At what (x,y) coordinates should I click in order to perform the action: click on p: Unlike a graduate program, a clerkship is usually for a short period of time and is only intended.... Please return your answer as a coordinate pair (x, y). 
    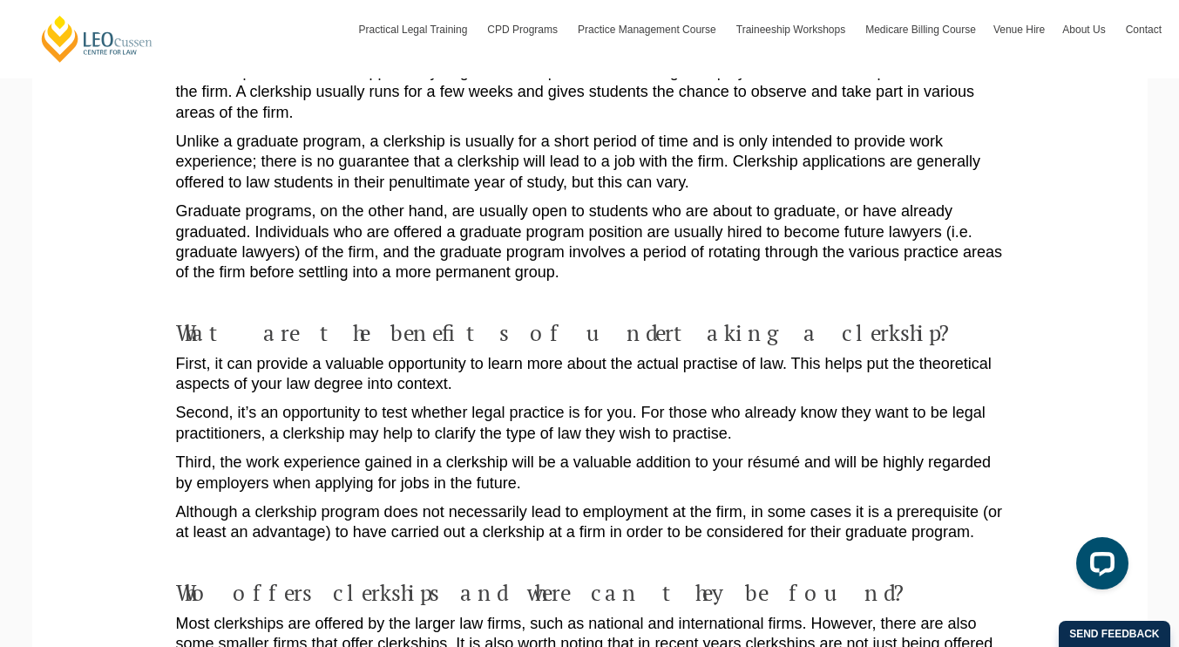
    Looking at the image, I should click on (590, 162).